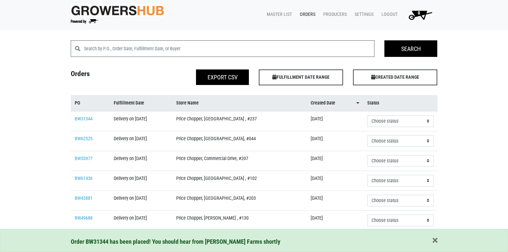 The width and height of the screenshot is (508, 252). I want to click on a: Logout, so click(388, 15).